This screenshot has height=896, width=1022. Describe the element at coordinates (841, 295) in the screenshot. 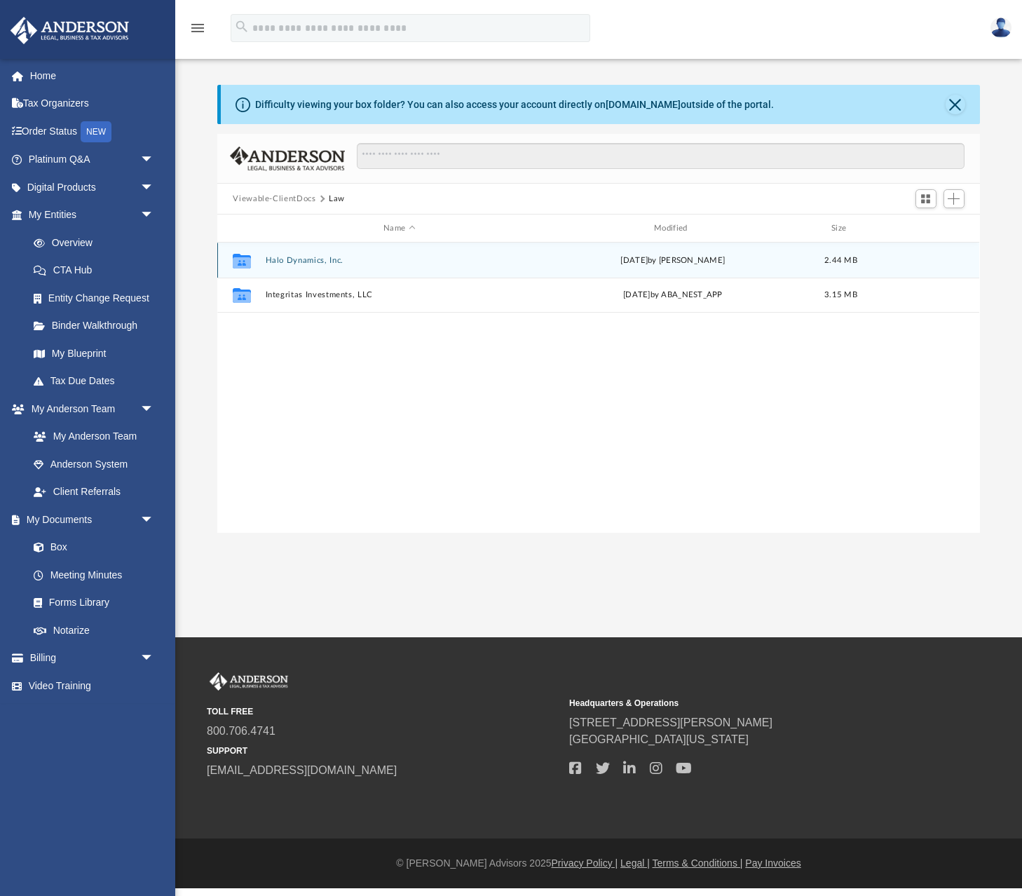

I see `span: 3.15 MB` at that location.